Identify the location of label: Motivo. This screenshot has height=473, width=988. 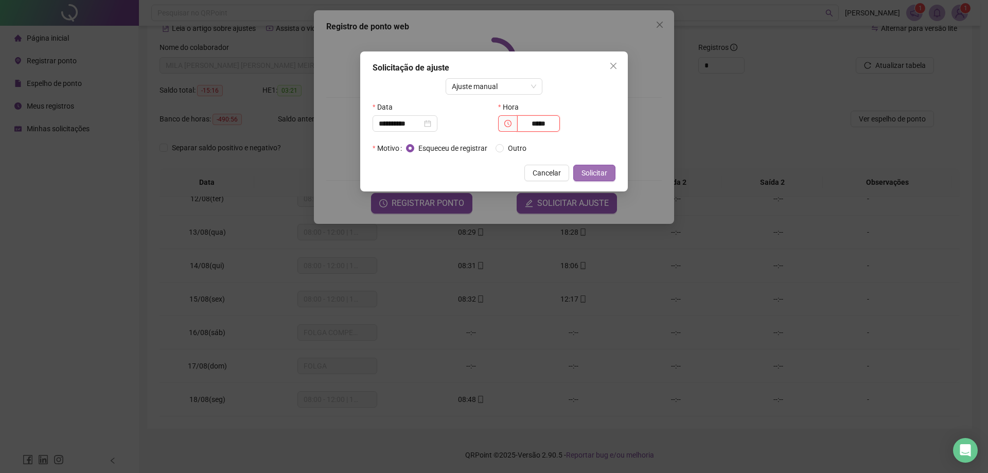
(389, 148).